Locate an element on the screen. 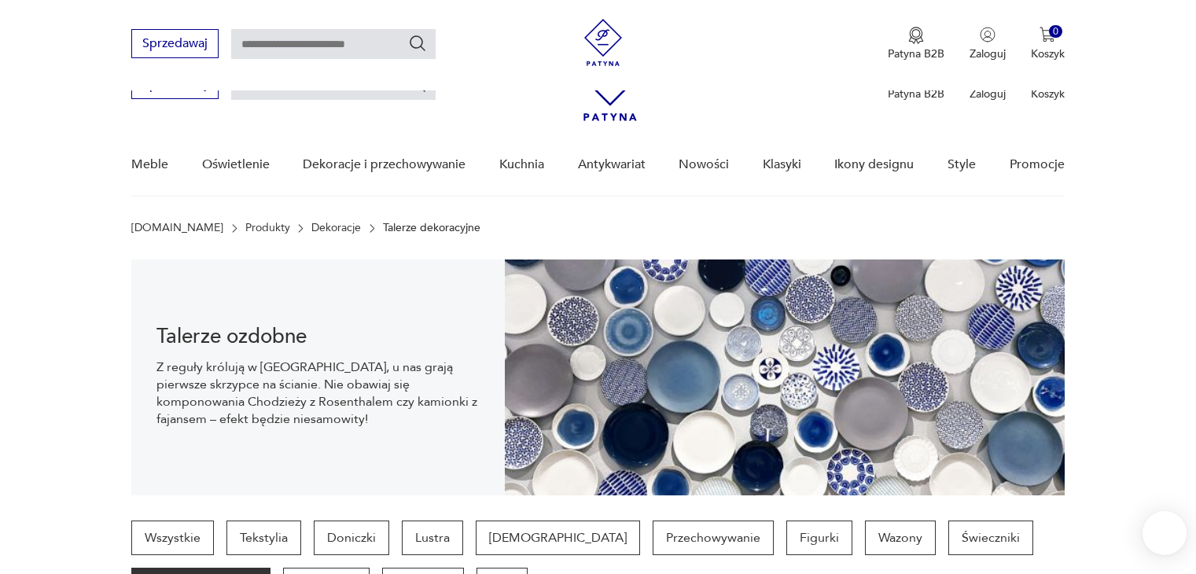 The height and width of the screenshot is (574, 1196). img: b5931c5a27f239c65a45eae948afacbd.jpg is located at coordinates (785, 377).